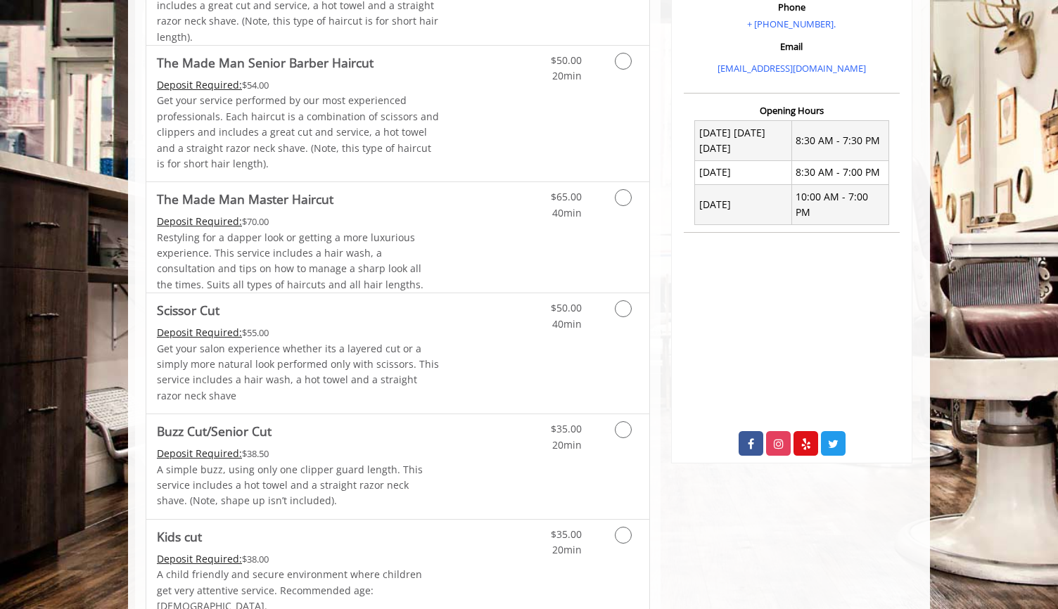 The height and width of the screenshot is (609, 1058). I want to click on h3: Phone, so click(792, 7).